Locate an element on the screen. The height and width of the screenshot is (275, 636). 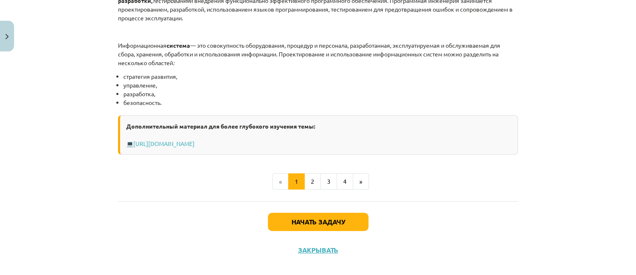
font: система is located at coordinates (178, 45).